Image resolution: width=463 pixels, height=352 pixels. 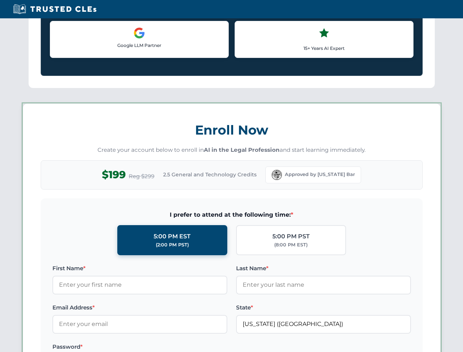 I want to click on div: (8:00 PM EST), so click(x=291, y=245).